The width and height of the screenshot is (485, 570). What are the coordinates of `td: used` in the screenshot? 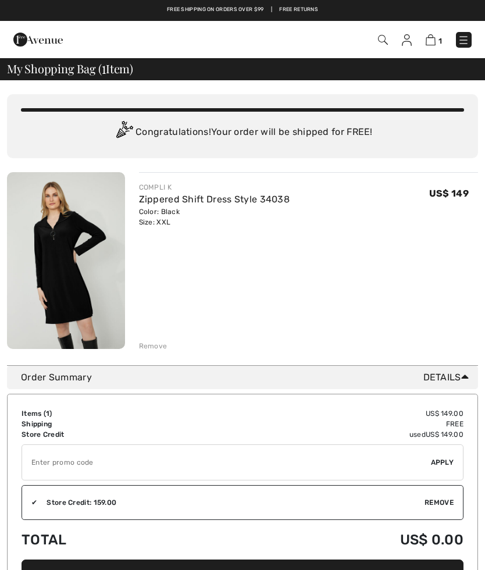 It's located at (334, 435).